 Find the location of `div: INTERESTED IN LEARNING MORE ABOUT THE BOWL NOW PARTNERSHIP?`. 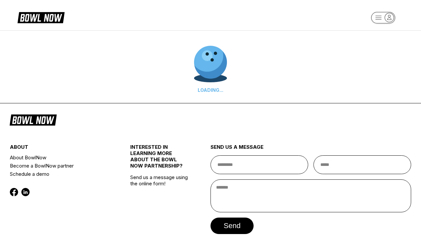

div: INTERESTED IN LEARNING MORE ABOUT THE BOWL NOW PARTNERSHIP? is located at coordinates (160, 159).